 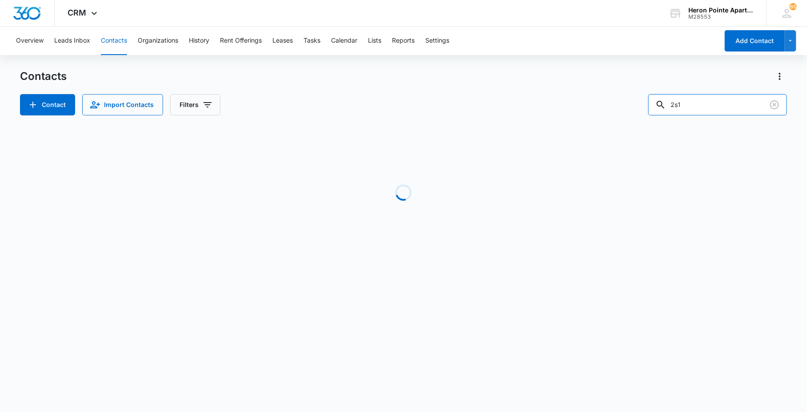 What do you see at coordinates (195, 105) in the screenshot?
I see `button: Filters` at bounding box center [195, 105].